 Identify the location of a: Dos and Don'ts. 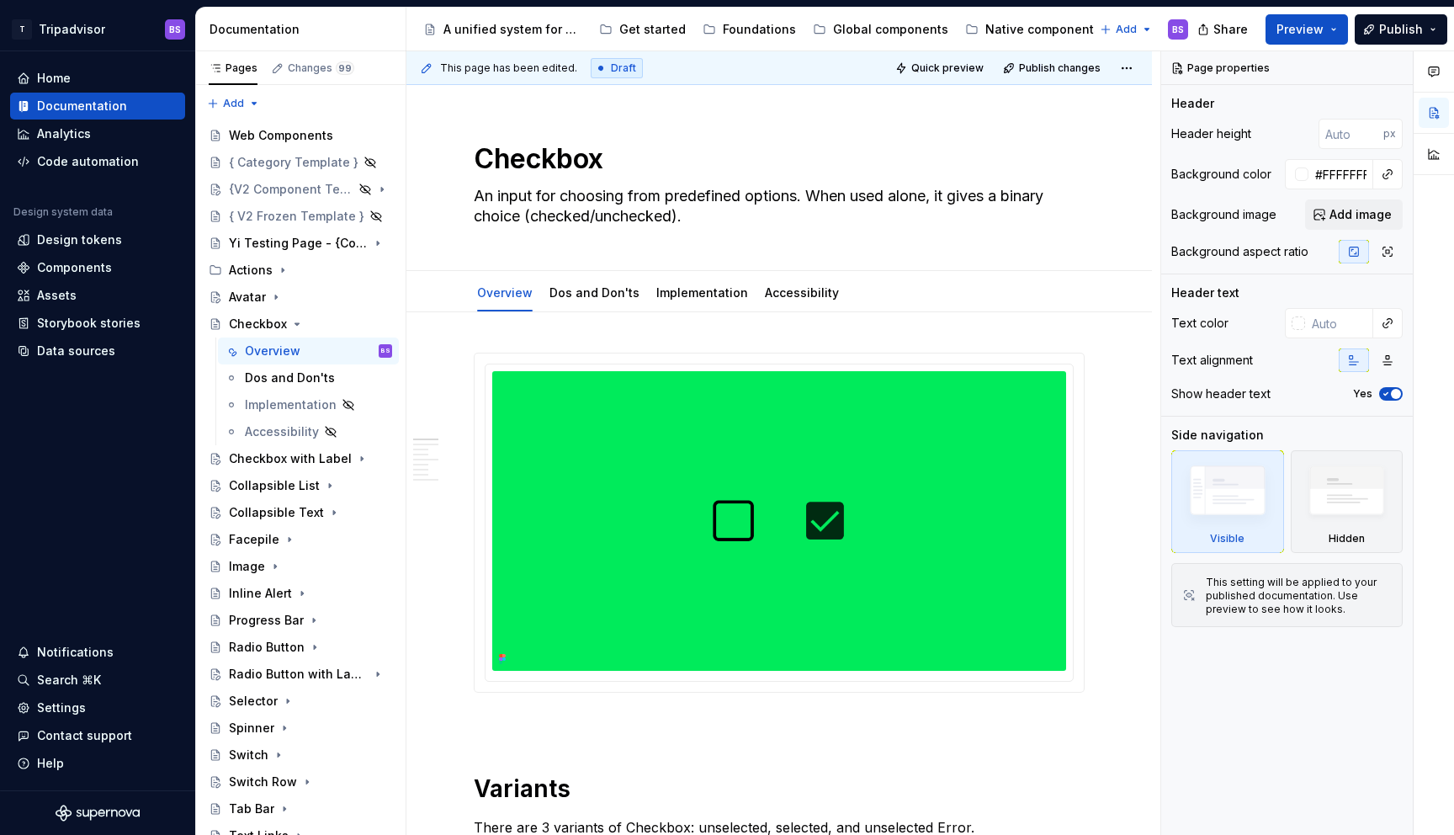
(308, 378).